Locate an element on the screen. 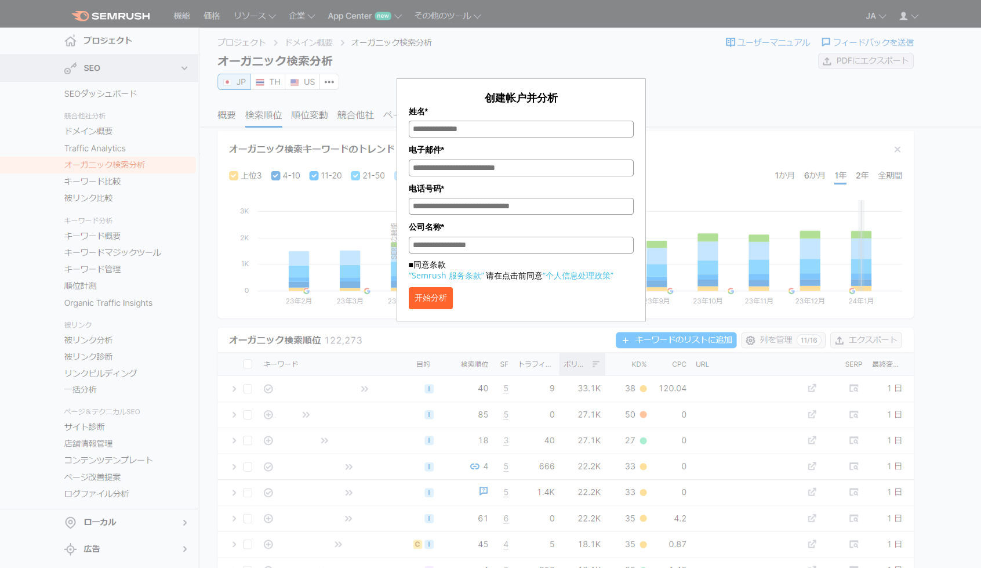 Image resolution: width=981 pixels, height=568 pixels. font: 电话号码* is located at coordinates (426, 188).